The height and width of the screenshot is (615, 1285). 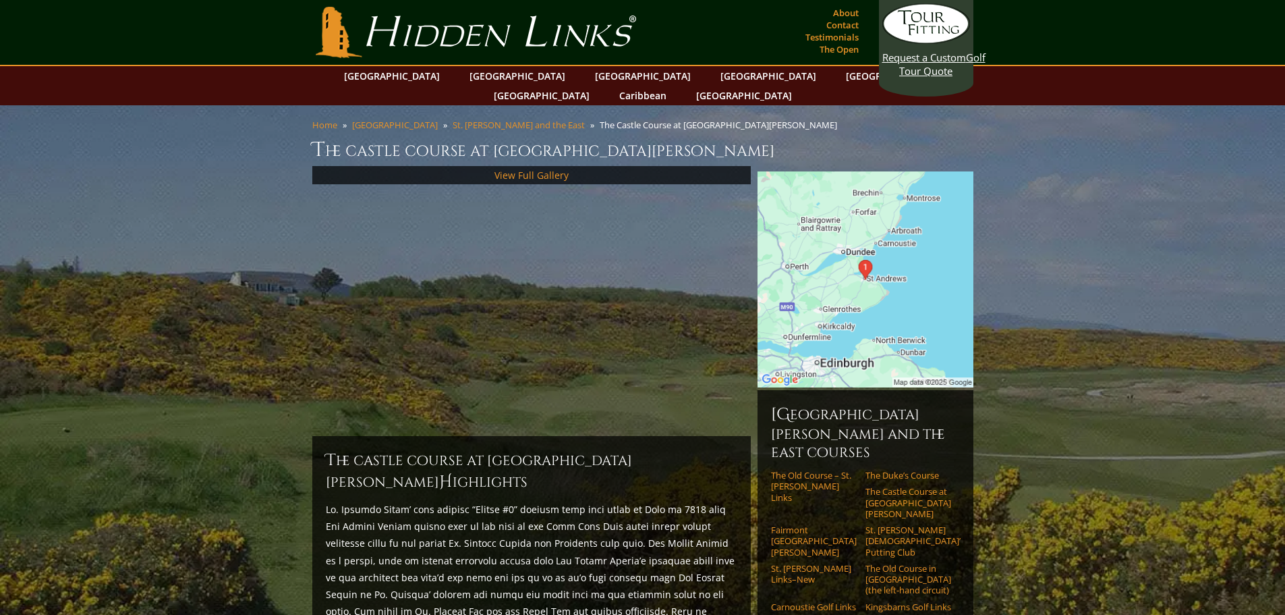 What do you see at coordinates (926, 40) in the screenshot?
I see `a: Request a CustomGolf Tour Quote` at bounding box center [926, 40].